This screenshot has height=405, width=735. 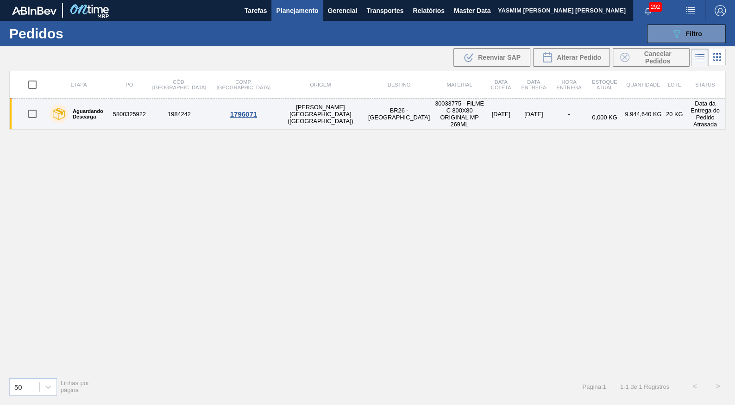 What do you see at coordinates (428, 11) in the screenshot?
I see `span: Relatórios` at bounding box center [428, 11].